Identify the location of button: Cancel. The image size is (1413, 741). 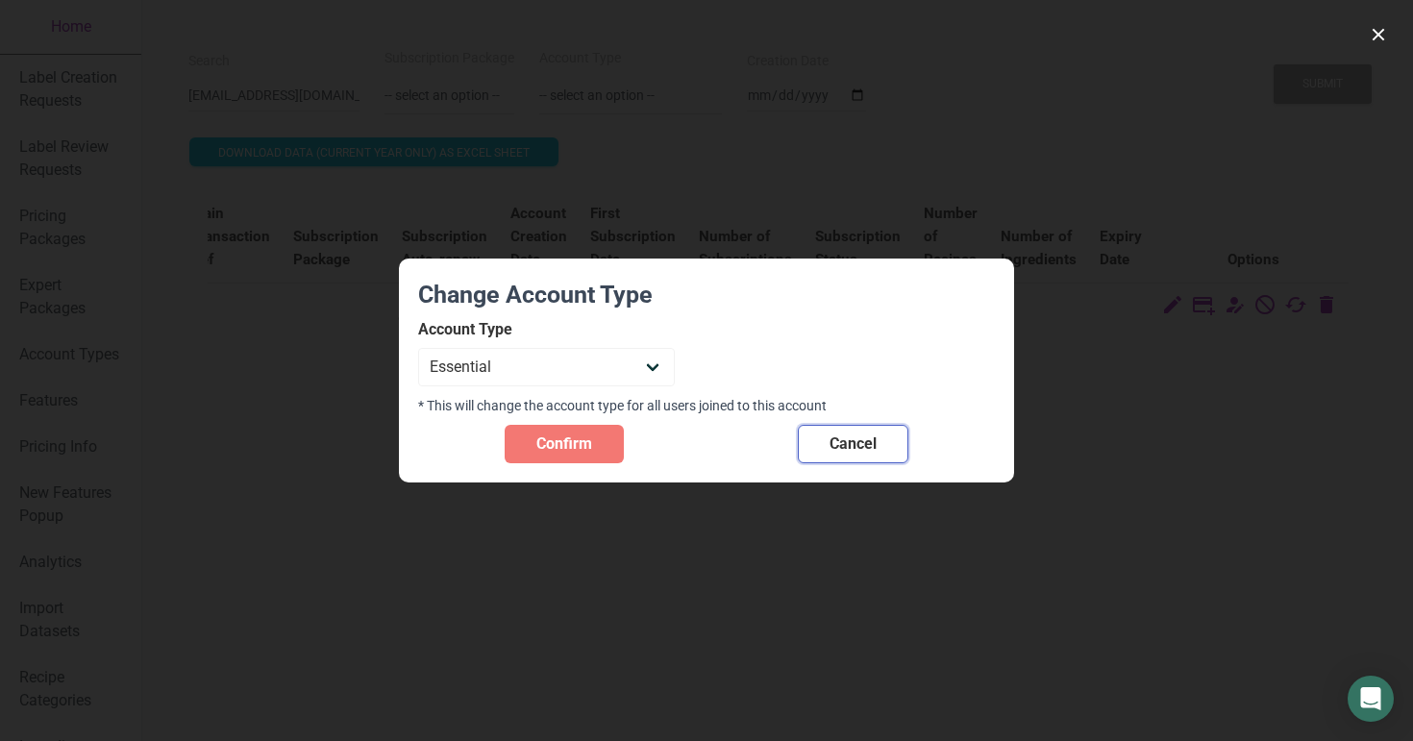
(853, 444).